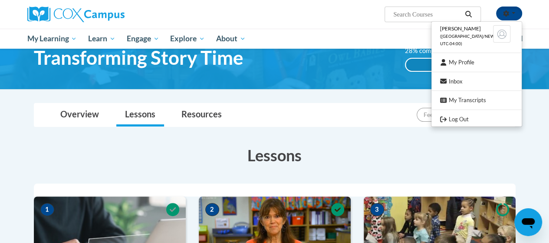  I want to click on a: Lessons, so click(140, 115).